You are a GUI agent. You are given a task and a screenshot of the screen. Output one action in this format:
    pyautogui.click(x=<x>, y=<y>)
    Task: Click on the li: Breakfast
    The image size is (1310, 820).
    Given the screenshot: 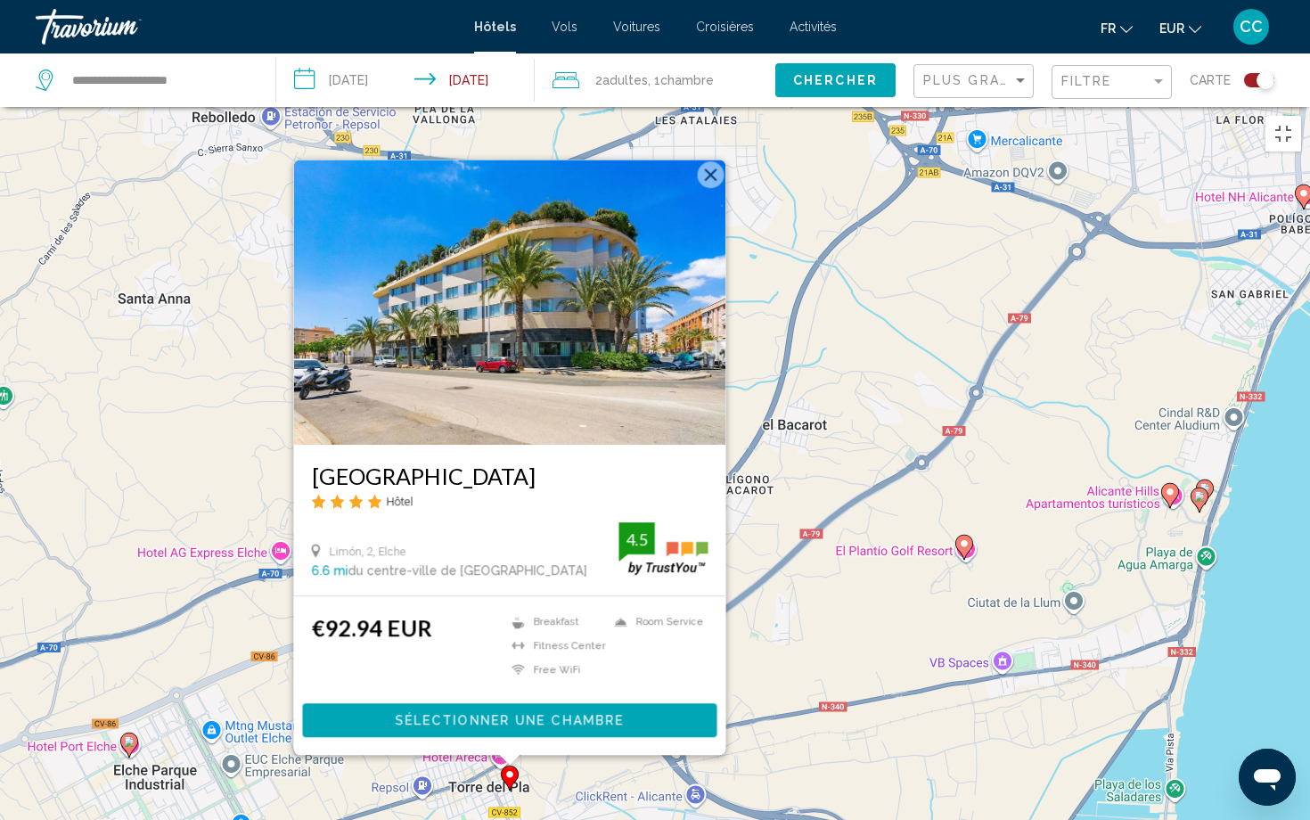 What is the action you would take?
    pyautogui.click(x=554, y=622)
    